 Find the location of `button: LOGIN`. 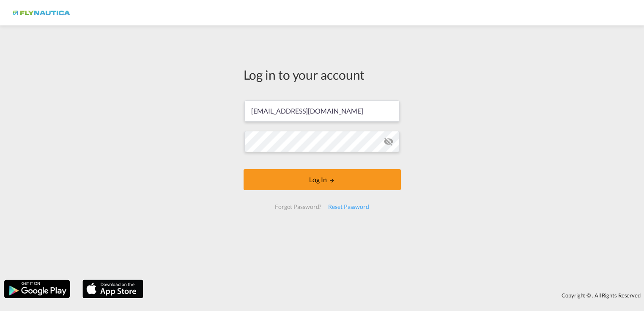

button: LOGIN is located at coordinates (322, 179).